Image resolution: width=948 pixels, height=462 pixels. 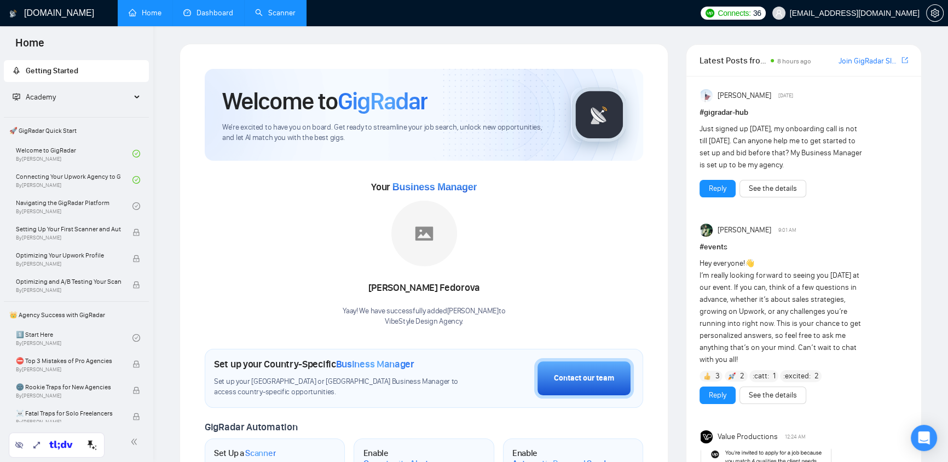 I want to click on span: :catt:, so click(x=761, y=377).